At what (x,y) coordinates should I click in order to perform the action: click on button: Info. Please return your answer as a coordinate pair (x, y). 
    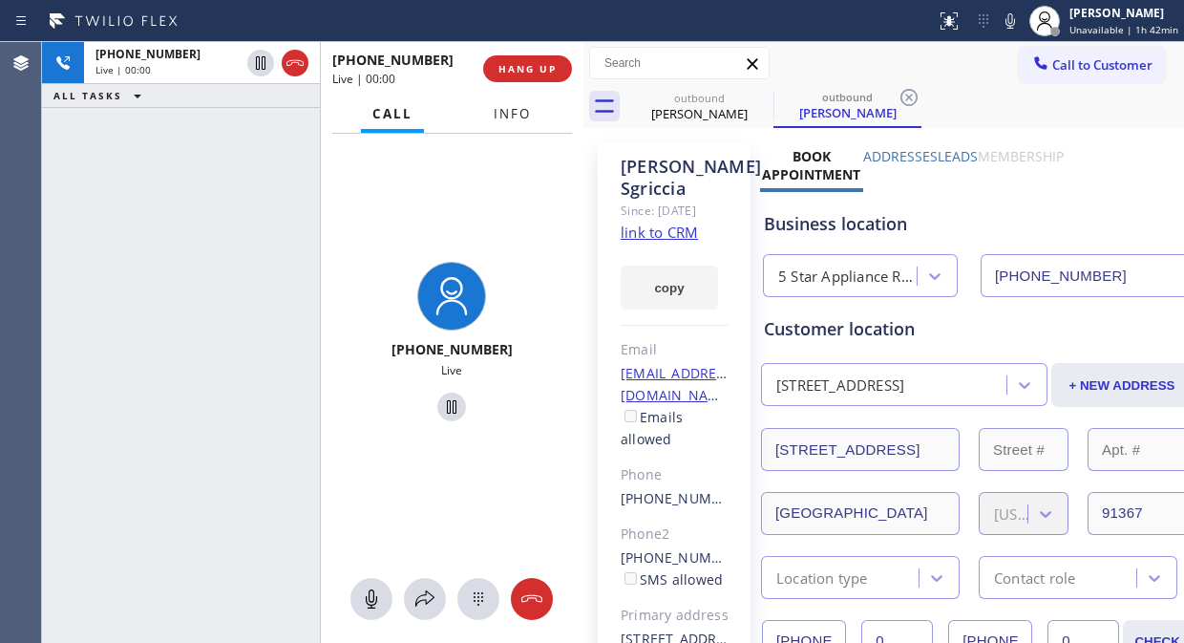
    Looking at the image, I should click on (512, 114).